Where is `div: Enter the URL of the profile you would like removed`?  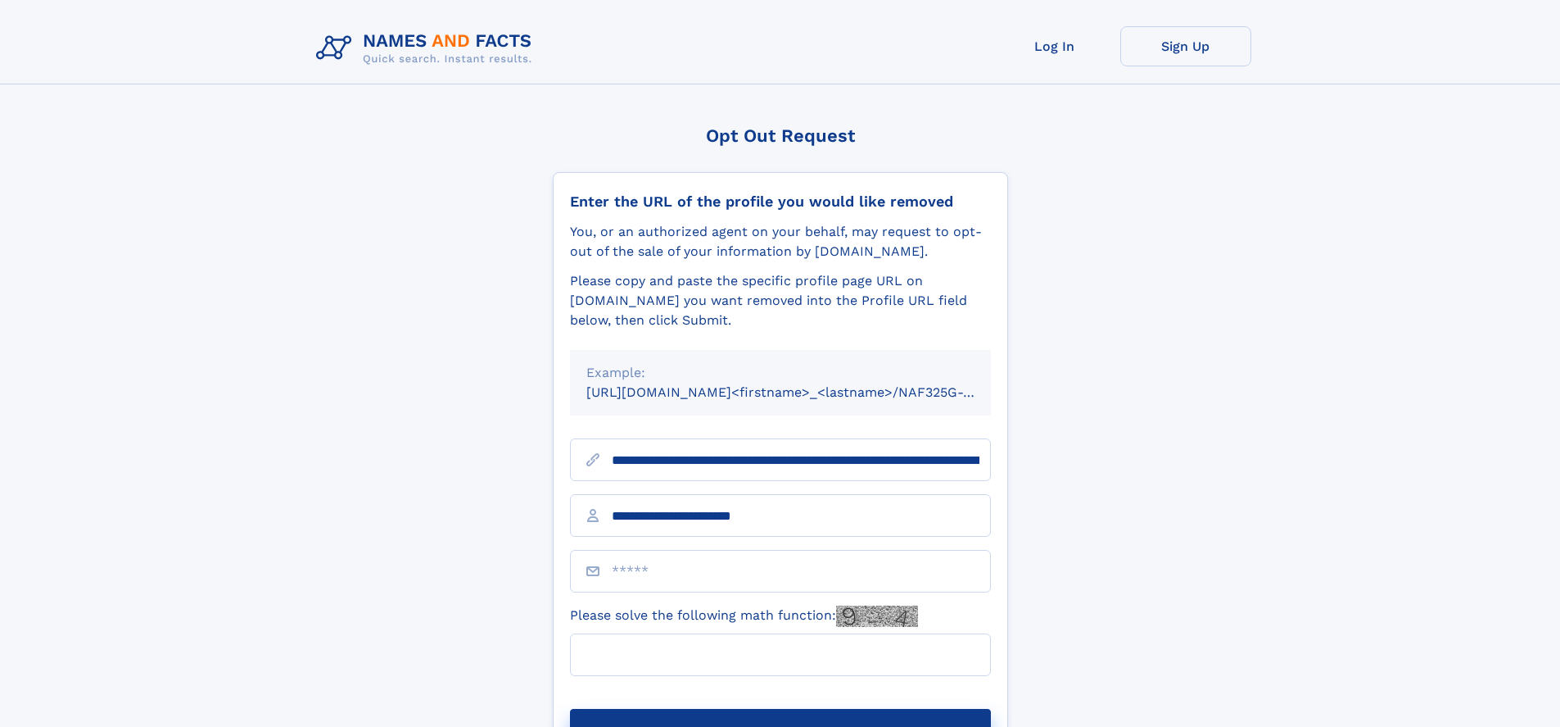 div: Enter the URL of the profile you would like removed is located at coordinates (781, 201).